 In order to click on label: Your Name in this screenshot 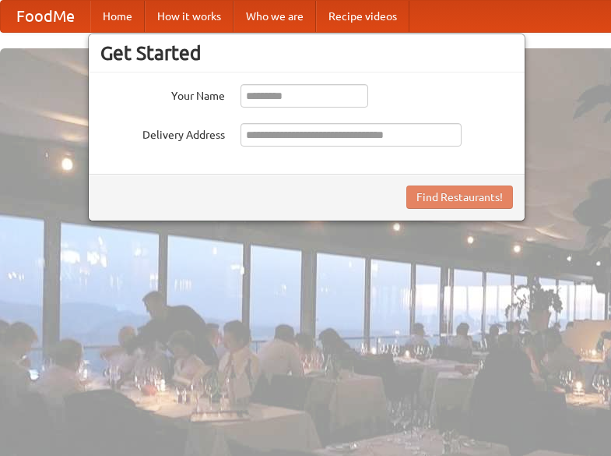, I will do `click(163, 93)`.